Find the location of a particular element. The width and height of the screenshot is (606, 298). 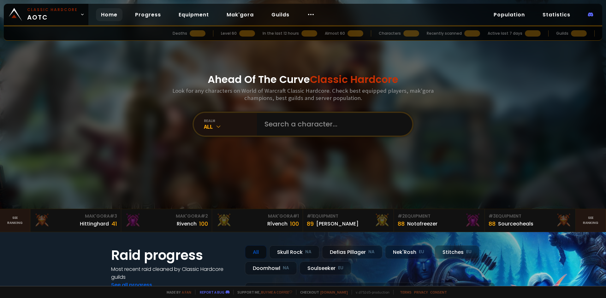

a: Equipment is located at coordinates (194, 15).